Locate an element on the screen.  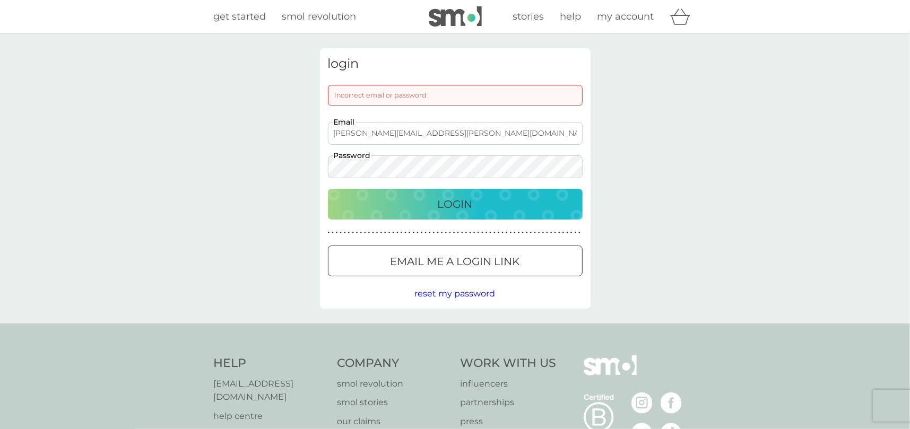
a: press is located at coordinates (508, 422).